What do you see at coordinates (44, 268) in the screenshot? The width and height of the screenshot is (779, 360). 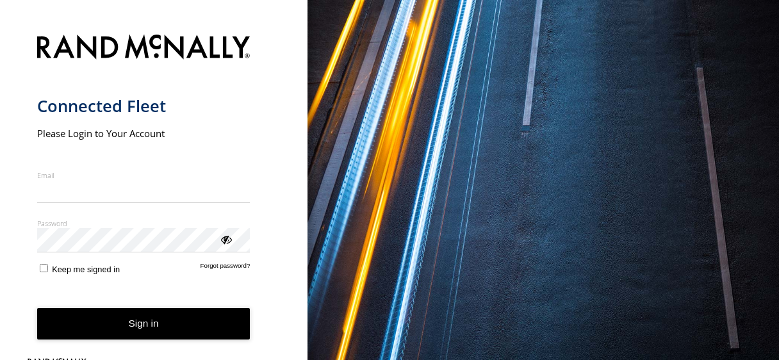 I see `input: Keep me signed in` at bounding box center [44, 268].